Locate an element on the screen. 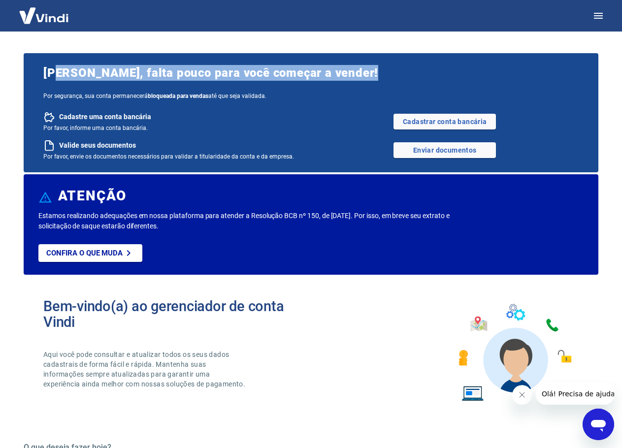 The image size is (622, 448). img: Imagem de um avatar masculino com diversos icones exemplificando as funcionalidades do gerenciado... is located at coordinates (514, 353).